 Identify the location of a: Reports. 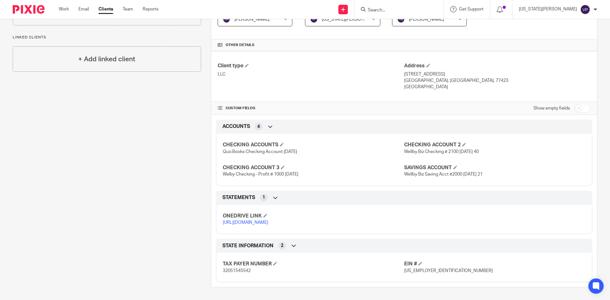
(151, 9).